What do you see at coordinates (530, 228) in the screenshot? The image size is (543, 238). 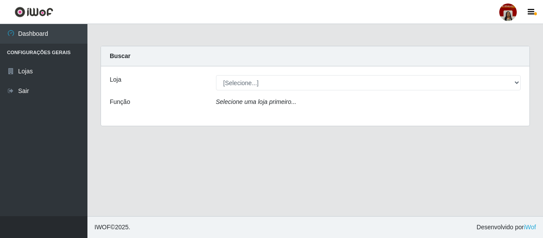 I see `a: iWof` at bounding box center [530, 228].